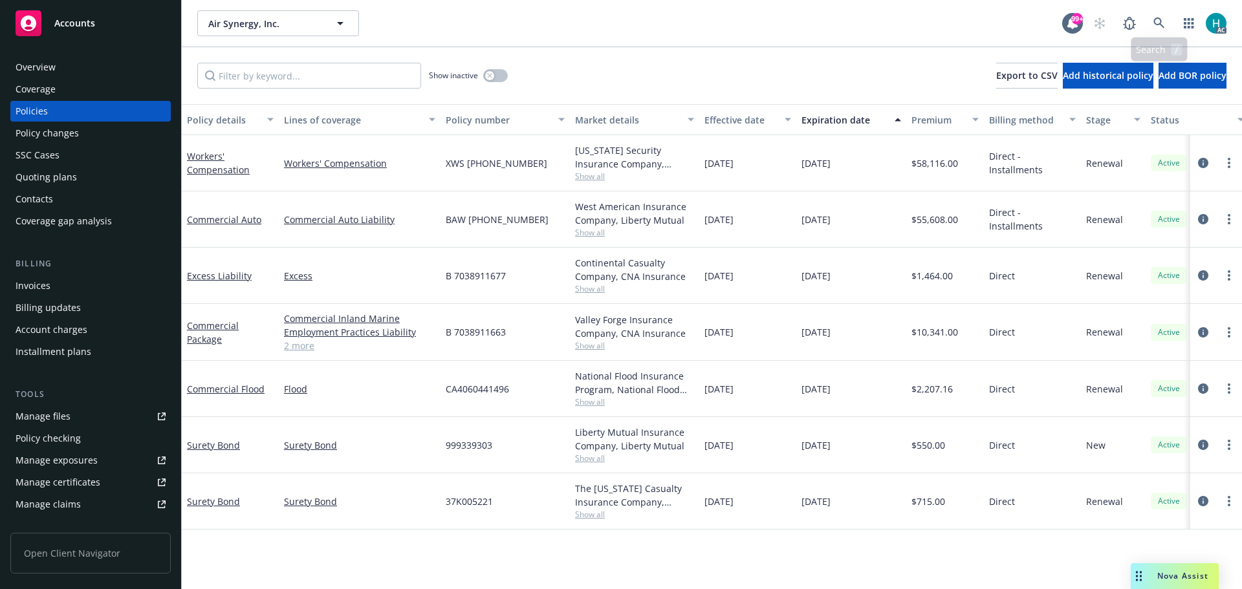  I want to click on span: $715.00, so click(929, 501).